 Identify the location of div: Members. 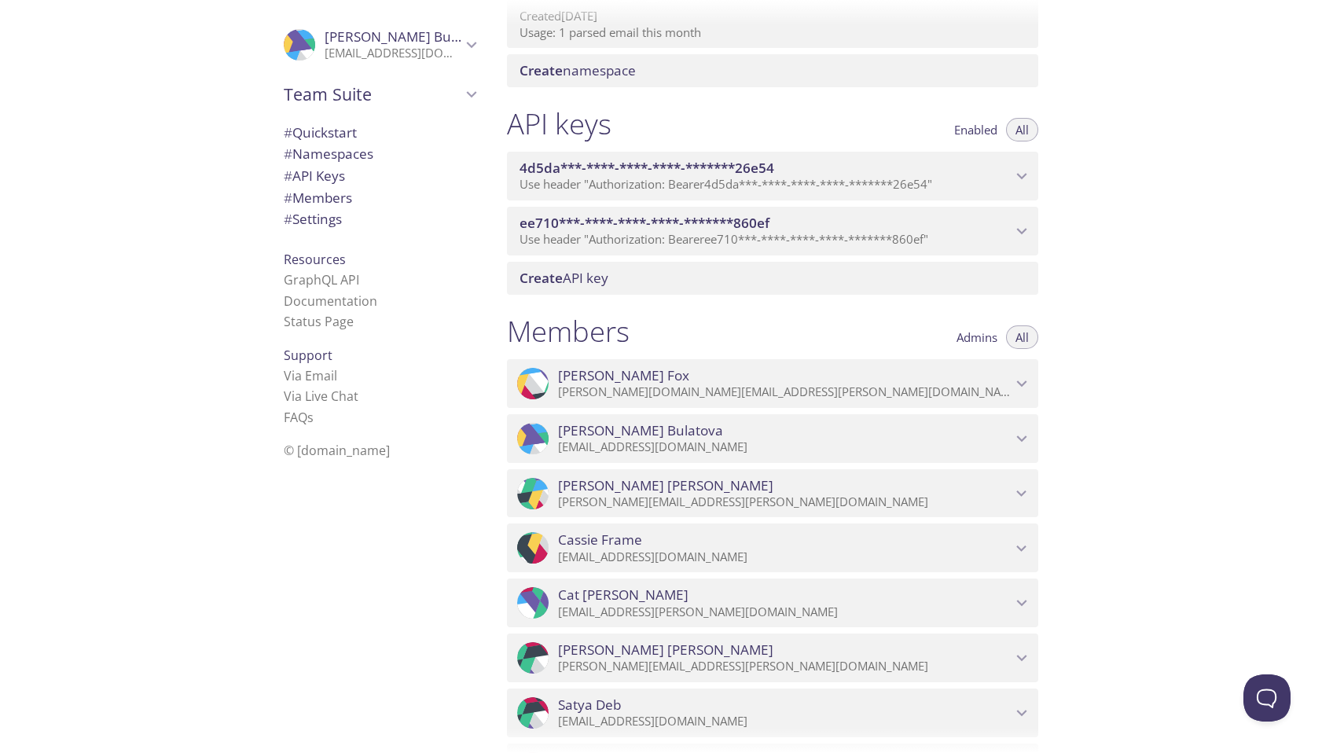
(380, 198).